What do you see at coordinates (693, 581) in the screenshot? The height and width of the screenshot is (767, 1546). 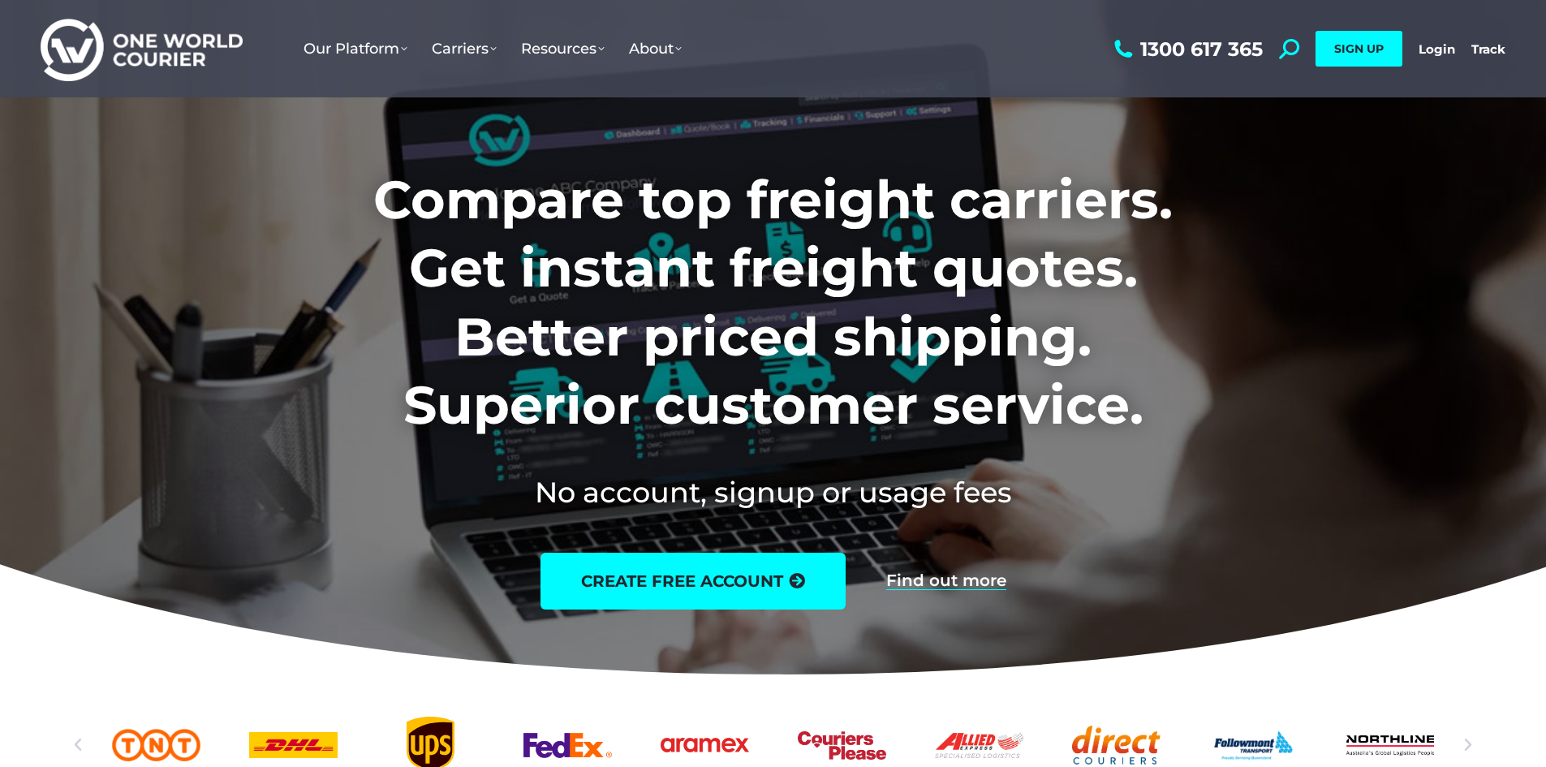 I see `a: create free account` at bounding box center [693, 581].